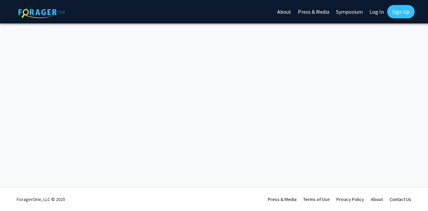  What do you see at coordinates (377, 199) in the screenshot?
I see `a: About` at bounding box center [377, 199].